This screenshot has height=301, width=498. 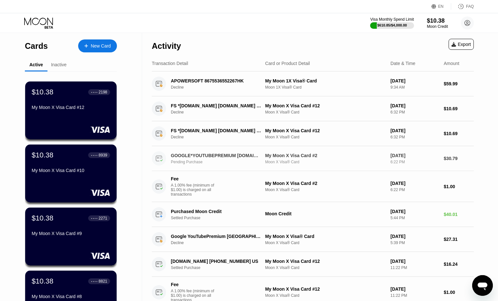 What do you see at coordinates (441, 6) in the screenshot?
I see `div: EN` at bounding box center [441, 6].